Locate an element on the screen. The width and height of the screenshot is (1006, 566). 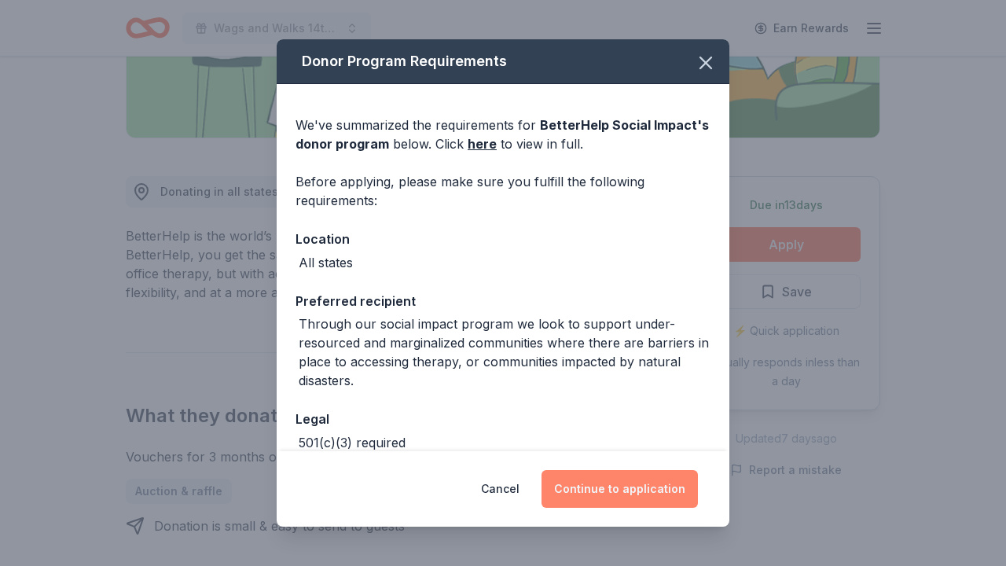
div: We've summarized the requirements for below. Click to view in full. is located at coordinates (503, 134).